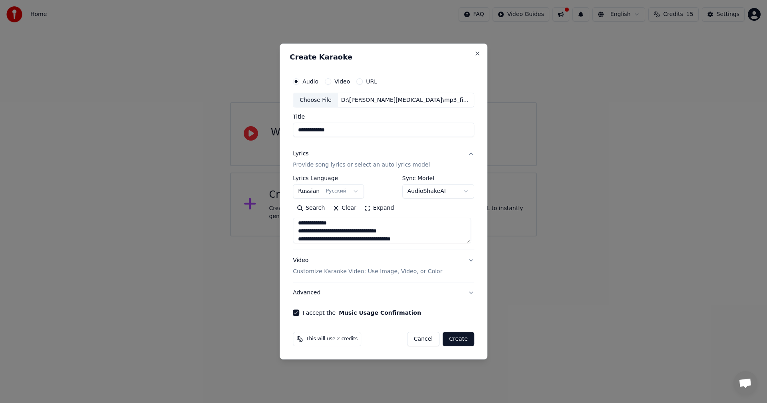 The width and height of the screenshot is (767, 403). Describe the element at coordinates (423, 339) in the screenshot. I see `button: Cancel` at that location.